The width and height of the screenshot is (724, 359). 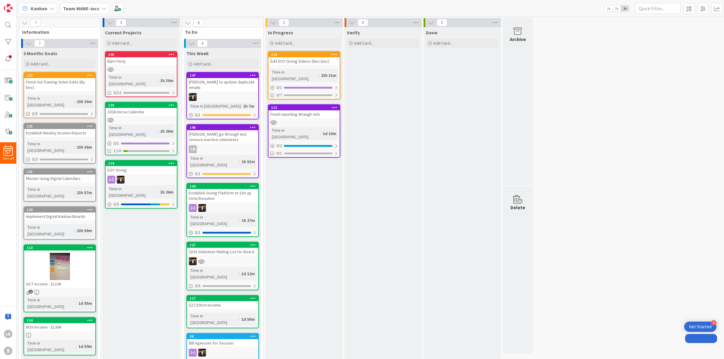 I want to click on div: 0/5, so click(x=141, y=204).